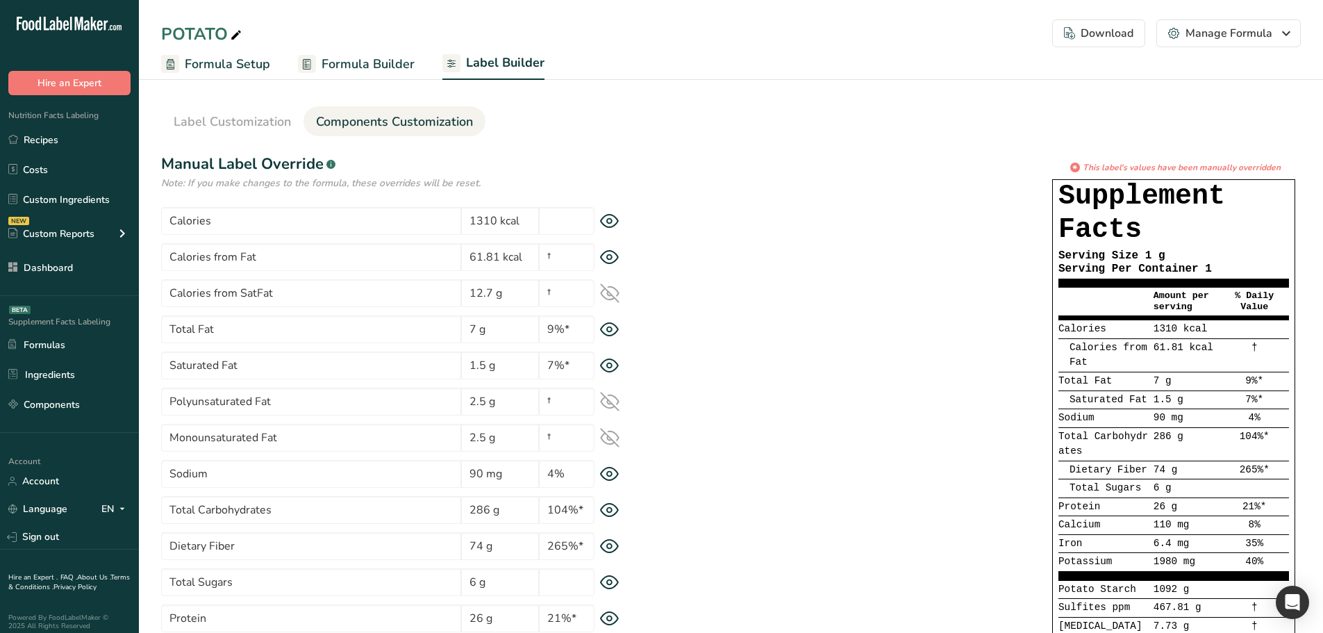 The width and height of the screenshot is (1323, 633). Describe the element at coordinates (1254, 561) in the screenshot. I see `span: 40%` at that location.